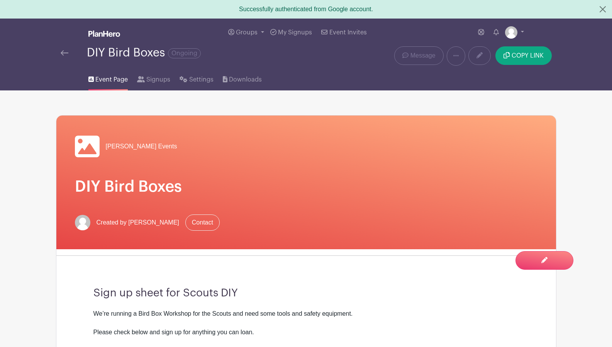  What do you see at coordinates (247, 32) in the screenshot?
I see `span: Groups` at bounding box center [247, 32].